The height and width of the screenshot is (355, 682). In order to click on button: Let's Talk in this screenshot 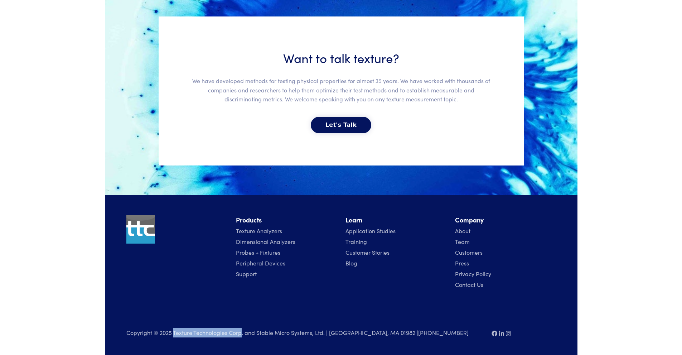, I will do `click(341, 125)`.